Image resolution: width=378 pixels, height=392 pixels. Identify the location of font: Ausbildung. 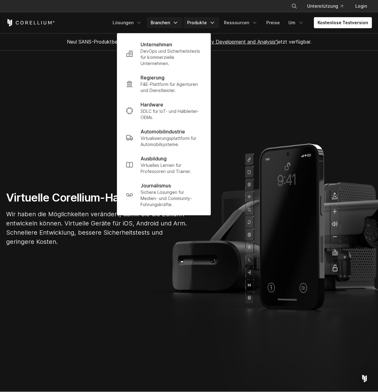
(153, 159).